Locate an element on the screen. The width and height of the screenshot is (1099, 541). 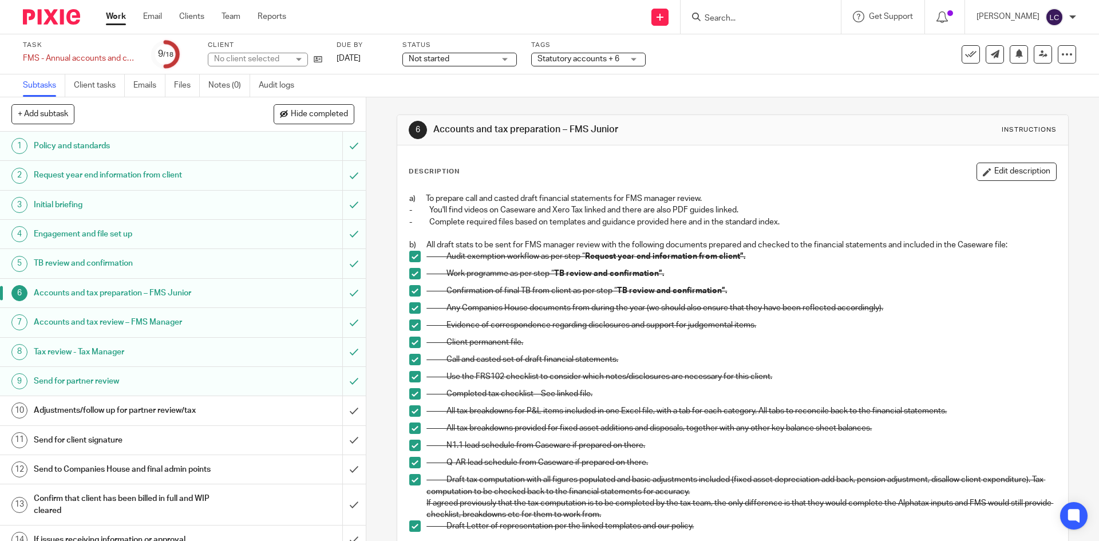
label: Task is located at coordinates (80, 45).